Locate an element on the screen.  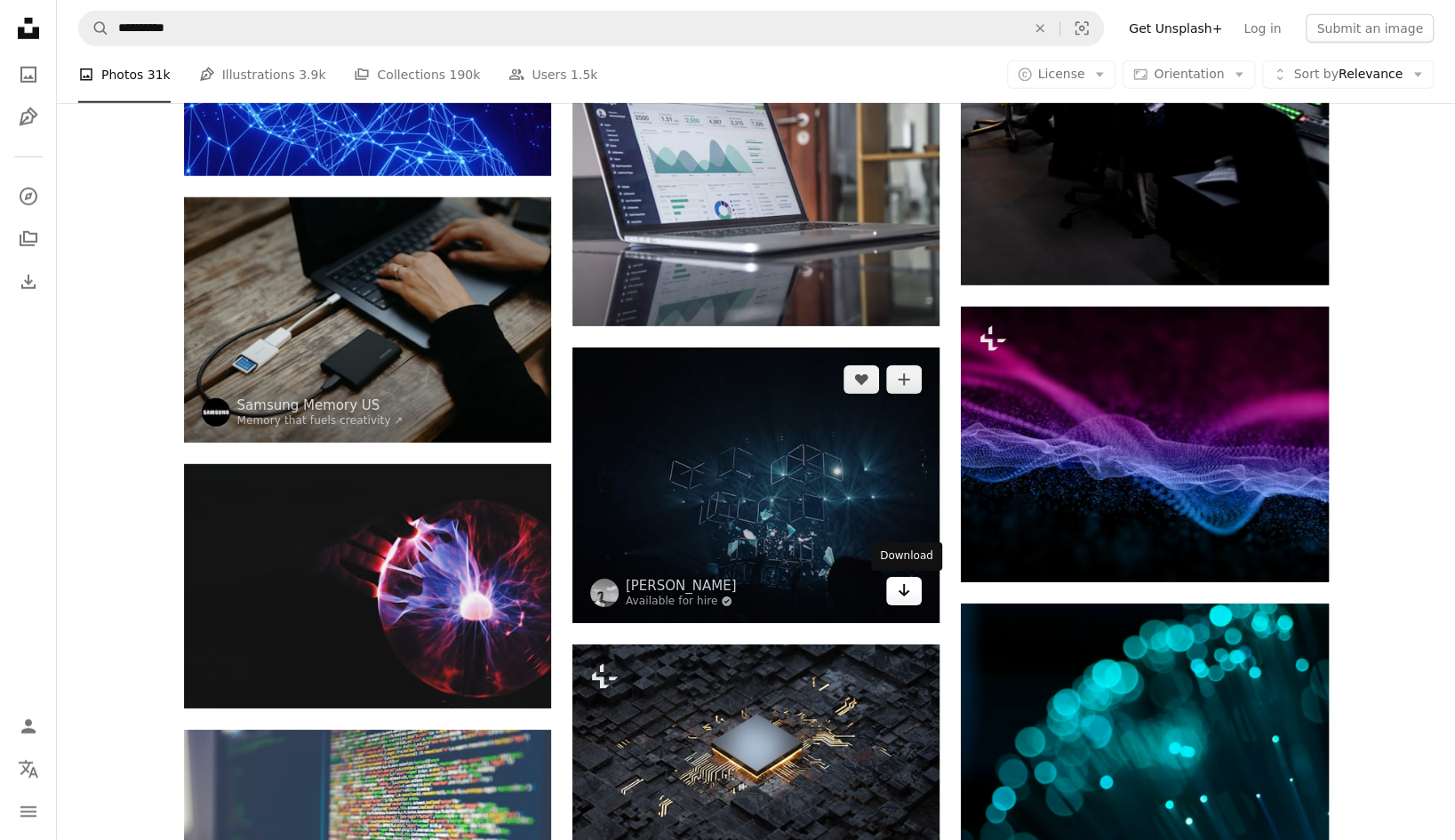
a: Explore is located at coordinates (29, 196).